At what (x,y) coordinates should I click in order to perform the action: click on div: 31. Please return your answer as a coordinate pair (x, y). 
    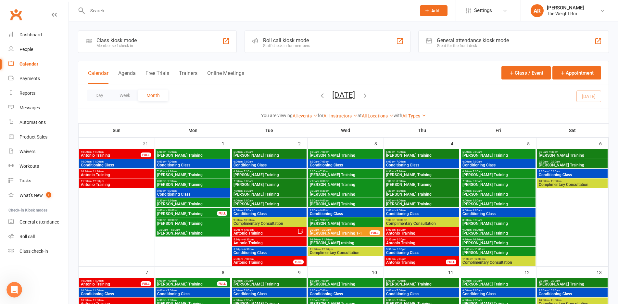
    Looking at the image, I should click on (149, 143).